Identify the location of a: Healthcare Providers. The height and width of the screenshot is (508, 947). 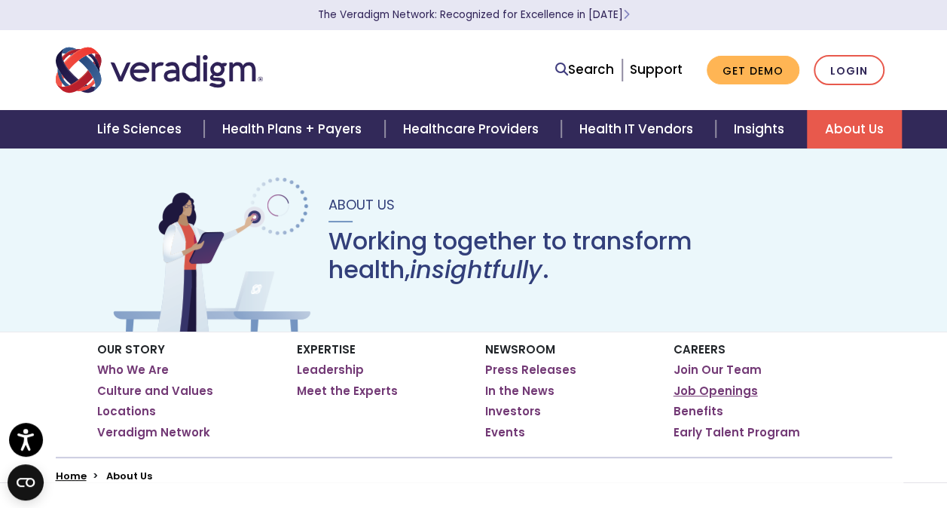
(473, 129).